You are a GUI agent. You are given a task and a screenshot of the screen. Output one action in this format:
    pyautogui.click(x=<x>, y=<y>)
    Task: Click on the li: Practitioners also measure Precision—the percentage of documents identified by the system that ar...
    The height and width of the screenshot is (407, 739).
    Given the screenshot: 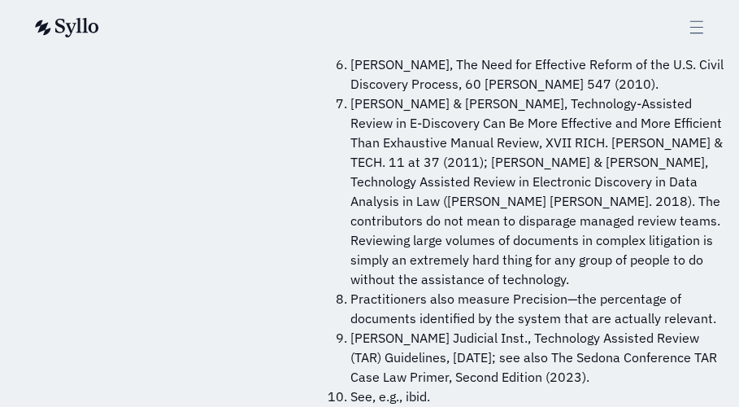 What is the action you would take?
    pyautogui.click(x=539, y=308)
    